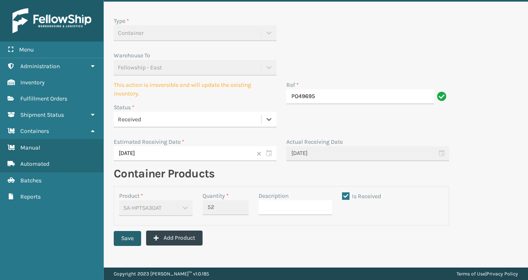 The height and width of the screenshot is (280, 528). Describe the element at coordinates (30, 147) in the screenshot. I see `span: Manual` at that location.